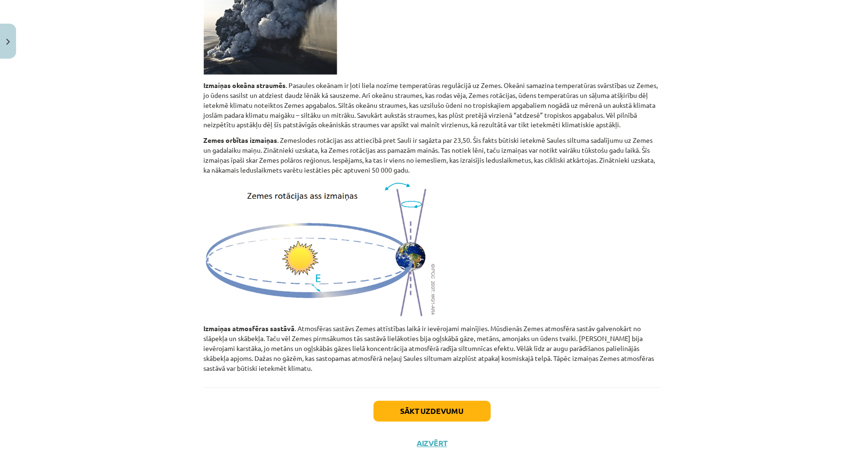 The image size is (864, 473). Describe the element at coordinates (8, 42) in the screenshot. I see `img: icon-close-lesson-0947bae3869378f0d4975bcd49f059093ad1ed9edebbc8119c70593378902aed.svg` at that location.